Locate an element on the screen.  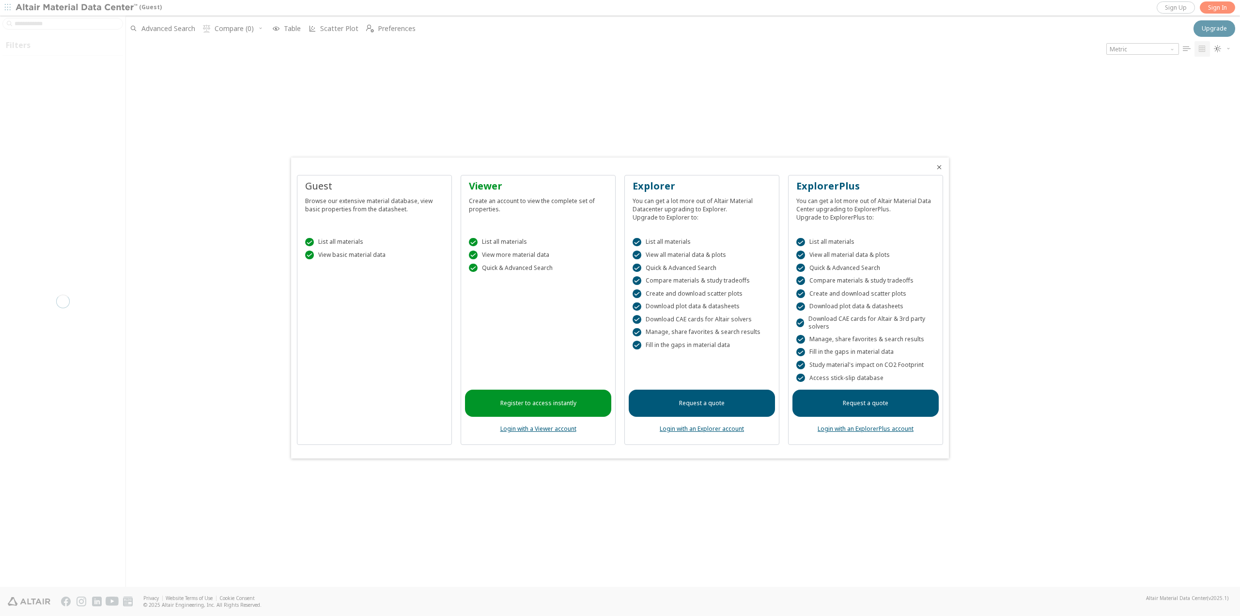
div: ExplorerPlus is located at coordinates (865, 186).